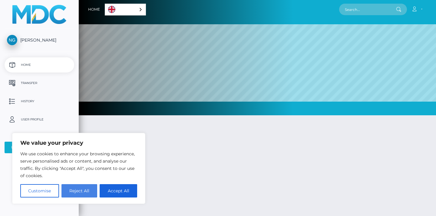  I want to click on p: User Profile, so click(39, 119).